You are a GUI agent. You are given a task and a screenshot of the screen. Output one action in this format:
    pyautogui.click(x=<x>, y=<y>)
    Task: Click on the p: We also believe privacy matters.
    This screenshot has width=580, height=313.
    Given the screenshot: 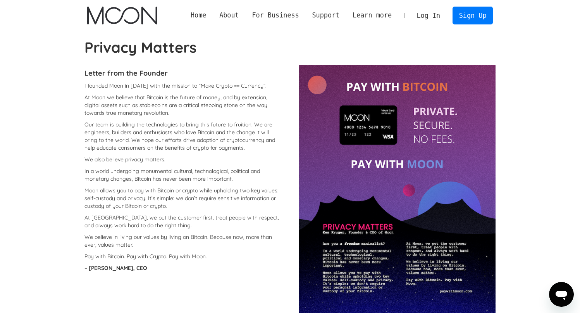 What is the action you would take?
    pyautogui.click(x=183, y=159)
    